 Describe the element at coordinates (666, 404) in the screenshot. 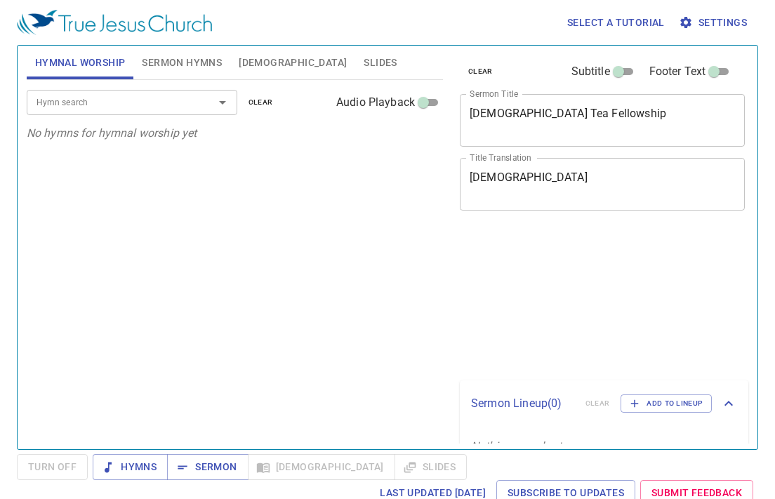

I see `button: Add to Lineup` at that location.